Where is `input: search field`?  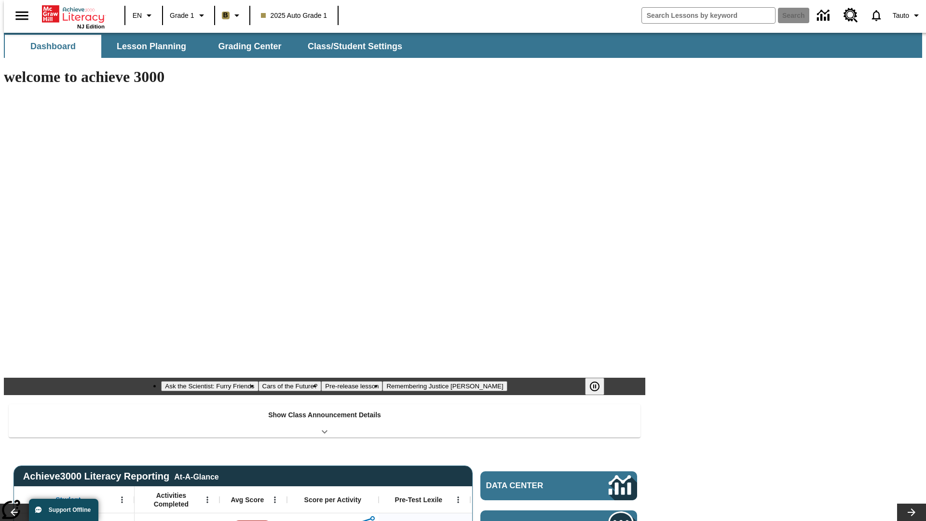 input: search field is located at coordinates (708, 15).